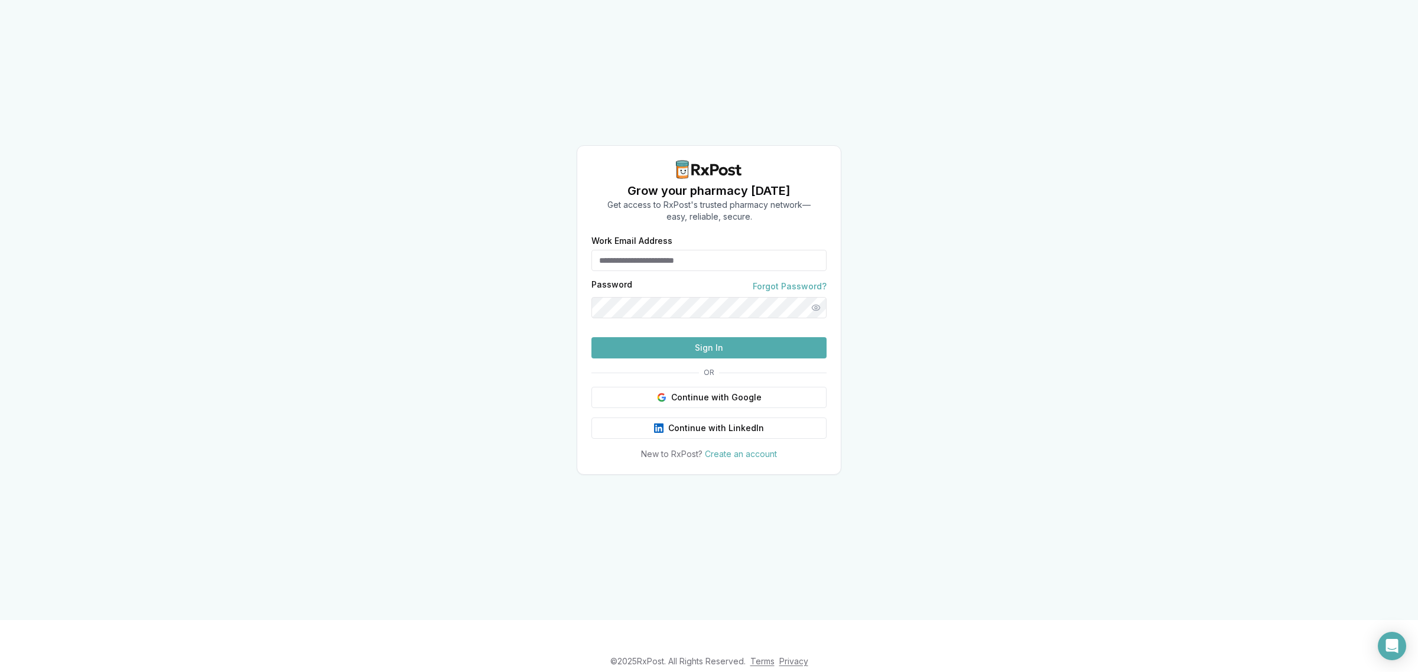  Describe the element at coordinates (611, 287) in the screenshot. I see `label: Password` at that location.